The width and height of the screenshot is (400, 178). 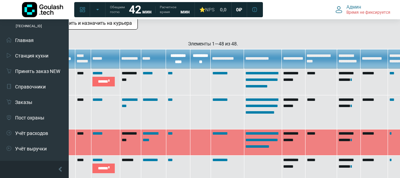 What do you see at coordinates (223, 10) in the screenshot?
I see `span: 0,0` at bounding box center [223, 10].